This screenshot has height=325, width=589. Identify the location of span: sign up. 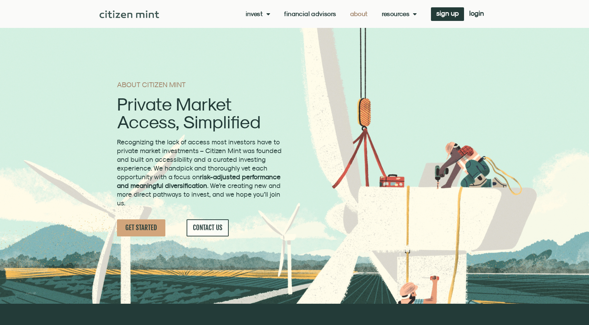
(448, 13).